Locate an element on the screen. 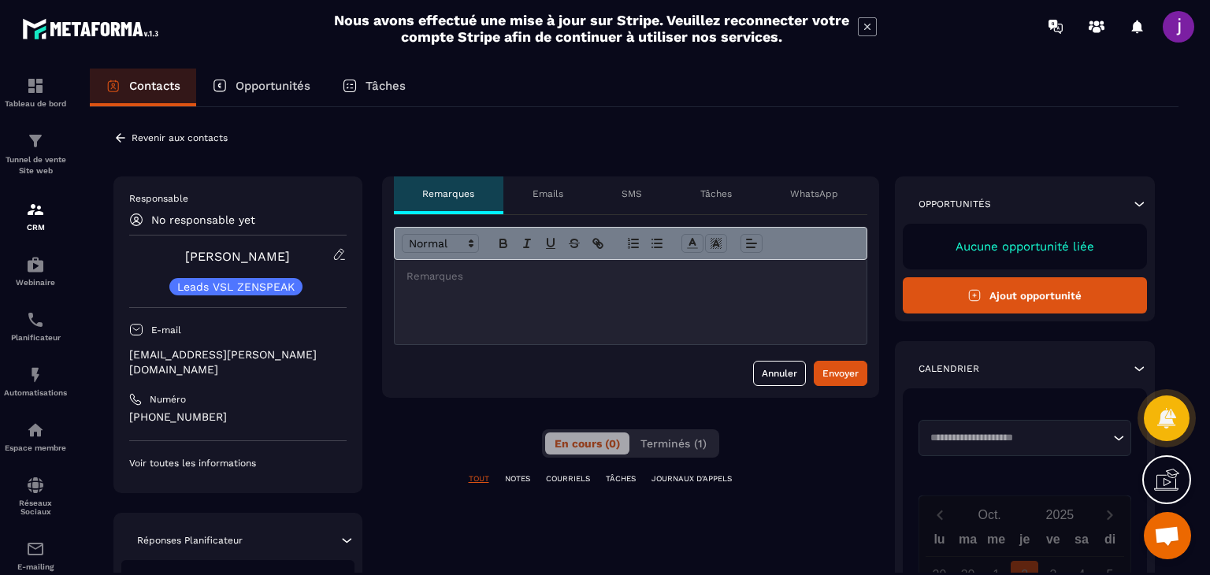  p: Réseaux Sociaux is located at coordinates (35, 507).